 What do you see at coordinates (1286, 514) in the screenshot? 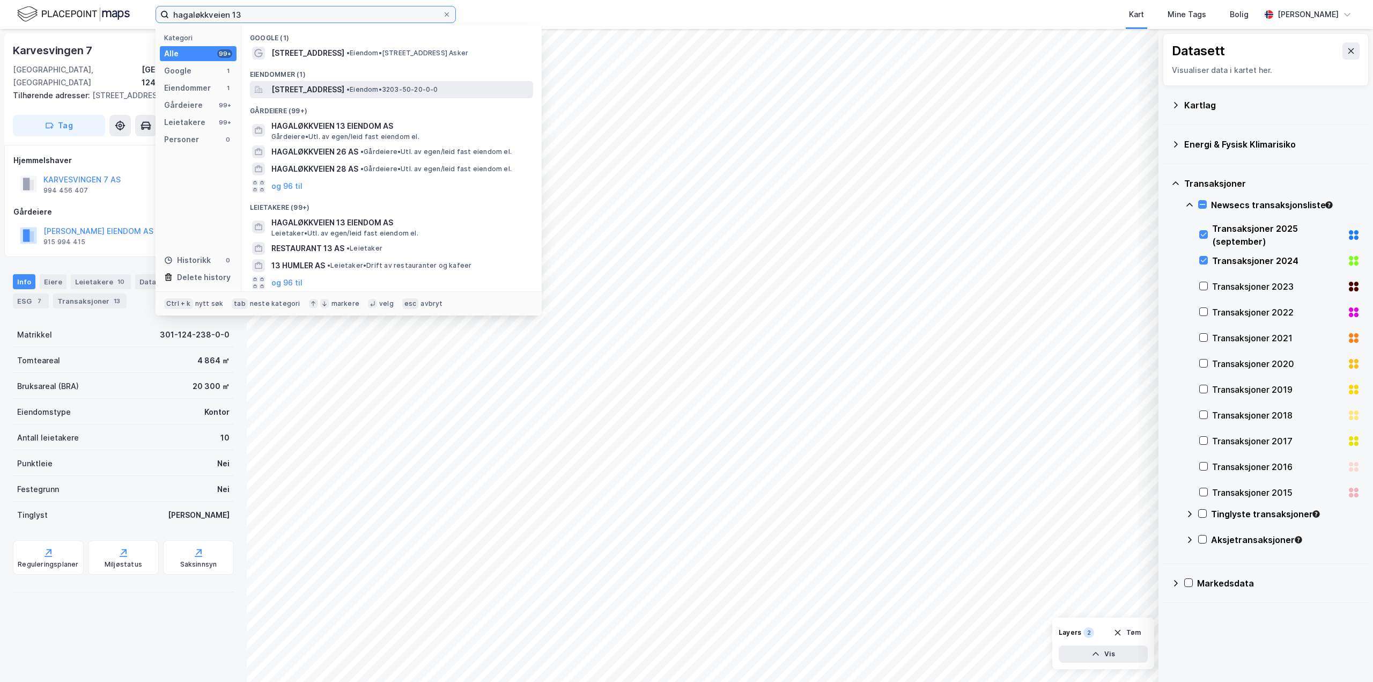
I see `div: Tinglyste transaksjoner` at bounding box center [1286, 514].